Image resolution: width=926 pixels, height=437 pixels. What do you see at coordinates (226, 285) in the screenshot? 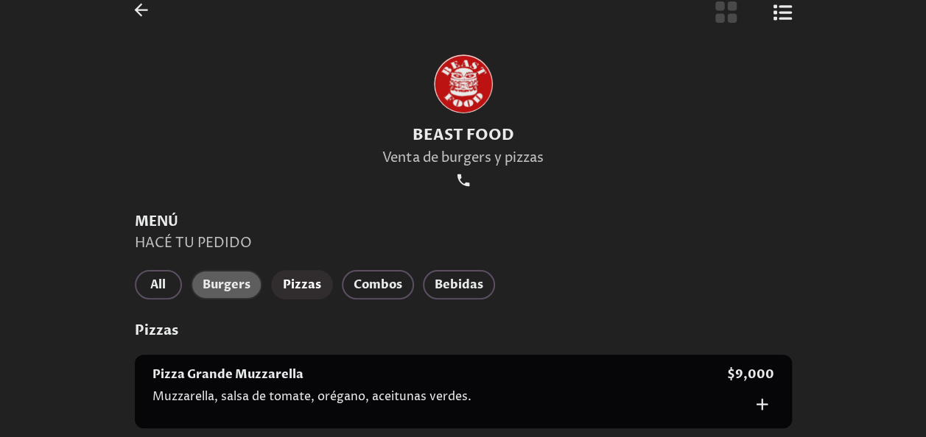
I see `span: Burgers` at bounding box center [226, 285].